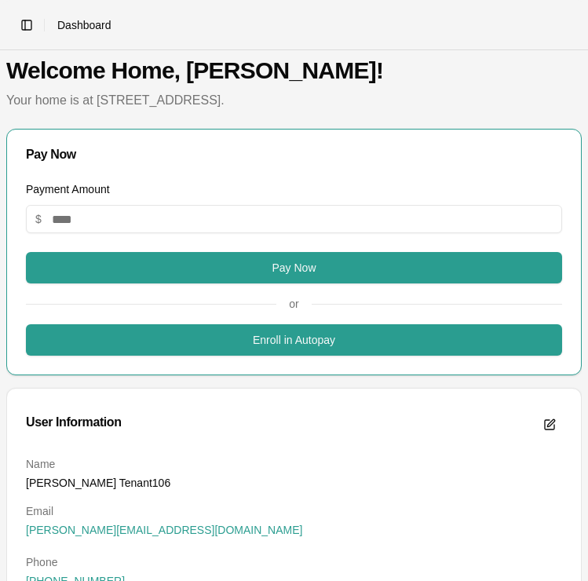 This screenshot has height=581, width=588. What do you see at coordinates (68, 189) in the screenshot?
I see `label: Payment Amount` at bounding box center [68, 189].